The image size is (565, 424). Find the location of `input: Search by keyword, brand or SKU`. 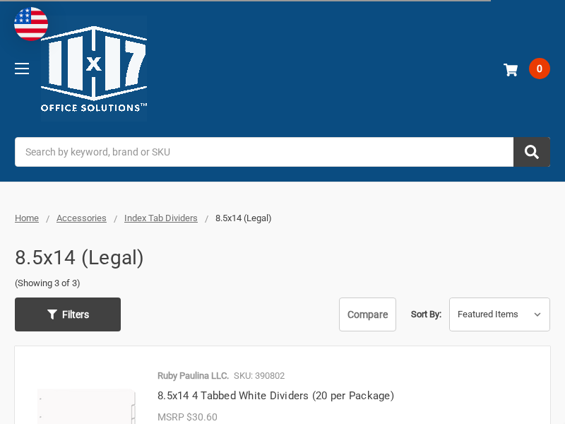

input: Search by keyword, brand or SKU is located at coordinates (283, 152).